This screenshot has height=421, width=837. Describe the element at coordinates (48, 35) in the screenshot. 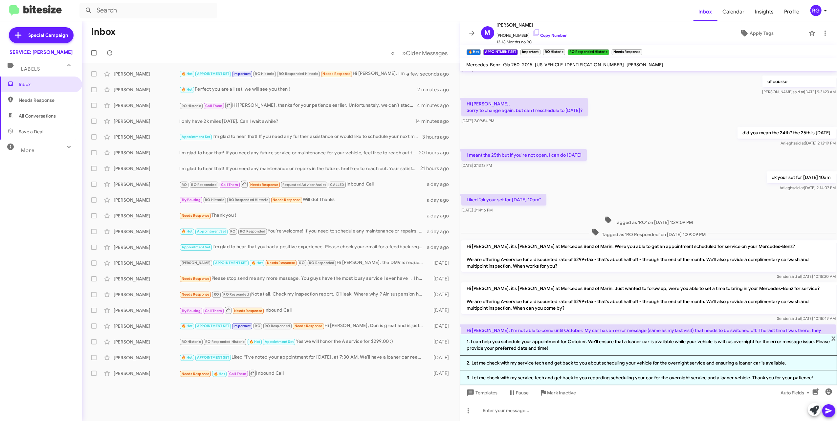

I see `span: Special Campaign` at that location.